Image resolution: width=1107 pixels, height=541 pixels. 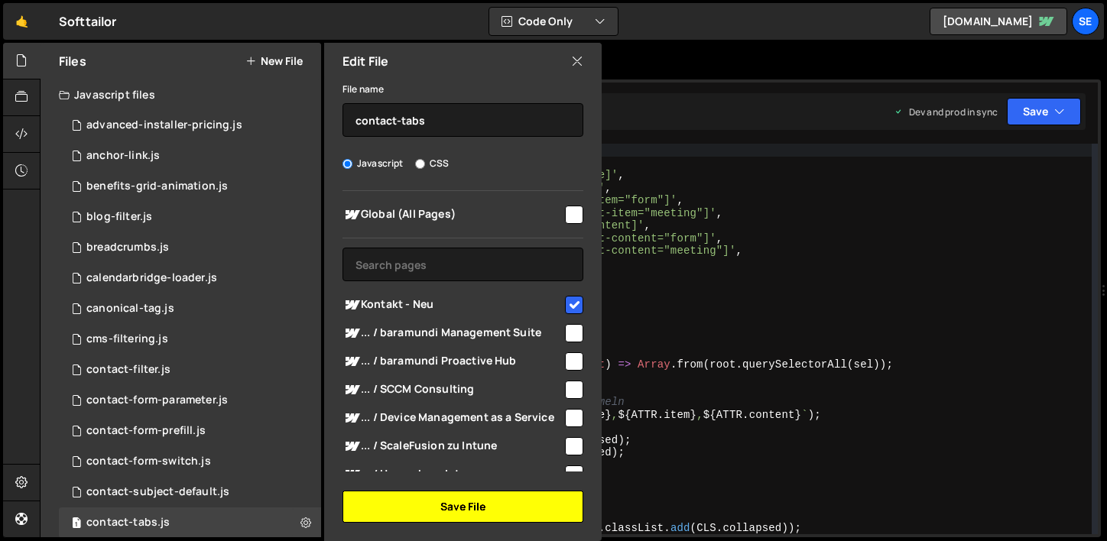 What do you see at coordinates (190, 125) in the screenshot?
I see `div: 8664/21371.js` at bounding box center [190, 125].